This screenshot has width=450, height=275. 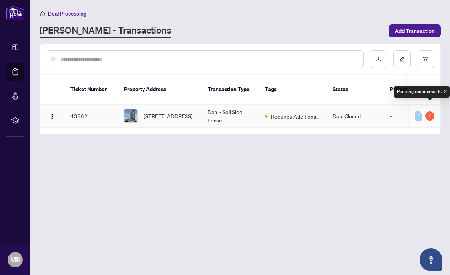 I want to click on div: 0, so click(x=419, y=116).